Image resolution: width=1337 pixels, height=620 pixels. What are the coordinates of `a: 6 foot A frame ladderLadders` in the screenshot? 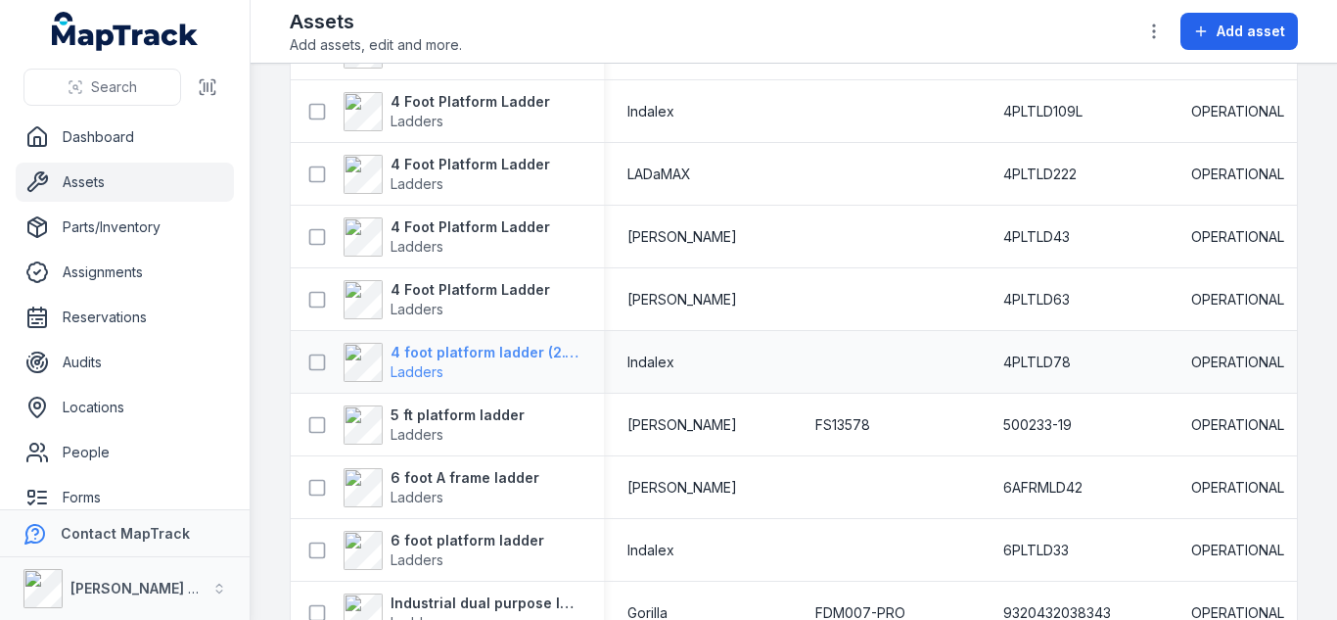 It's located at (441, 487).